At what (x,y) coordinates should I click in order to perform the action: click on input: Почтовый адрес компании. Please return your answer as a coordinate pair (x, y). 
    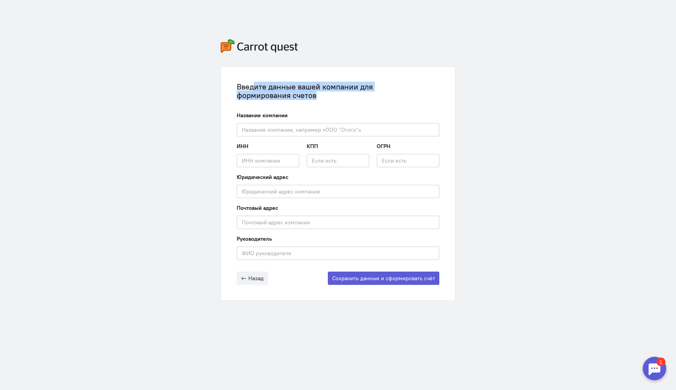
    Looking at the image, I should click on (338, 223).